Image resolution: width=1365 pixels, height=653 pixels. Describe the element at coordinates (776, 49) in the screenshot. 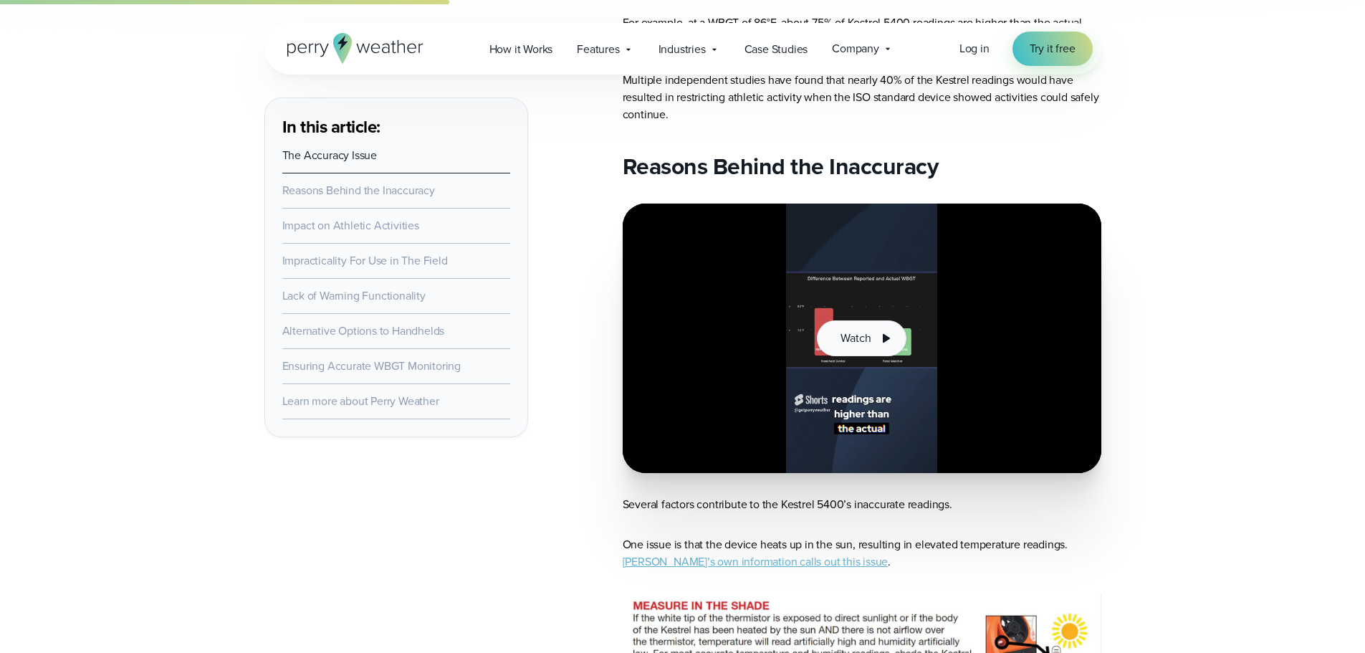

I see `span: Case Studies` at that location.